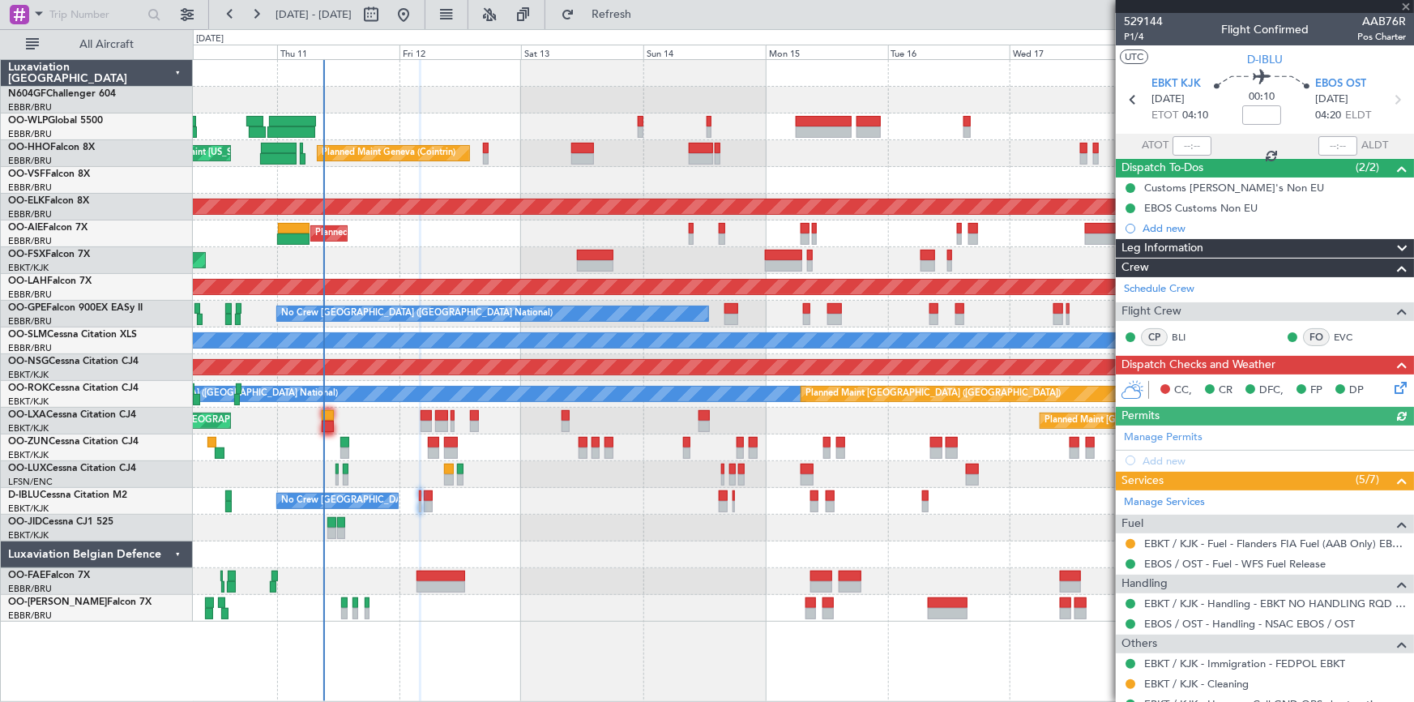  What do you see at coordinates (1245, 663) in the screenshot?
I see `a: EBKT / KJK - Immigration - FEDPOL EBKT` at bounding box center [1245, 663].